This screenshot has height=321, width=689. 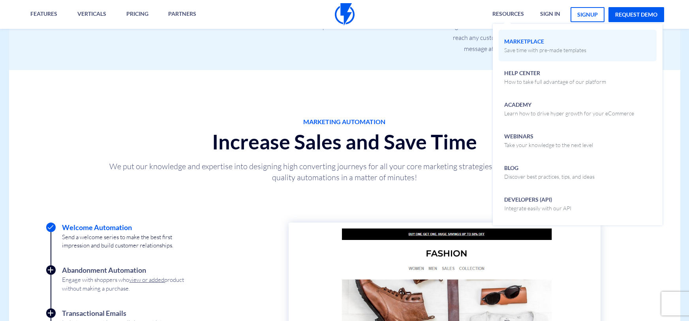 I want to click on span: Webinars, so click(x=549, y=139).